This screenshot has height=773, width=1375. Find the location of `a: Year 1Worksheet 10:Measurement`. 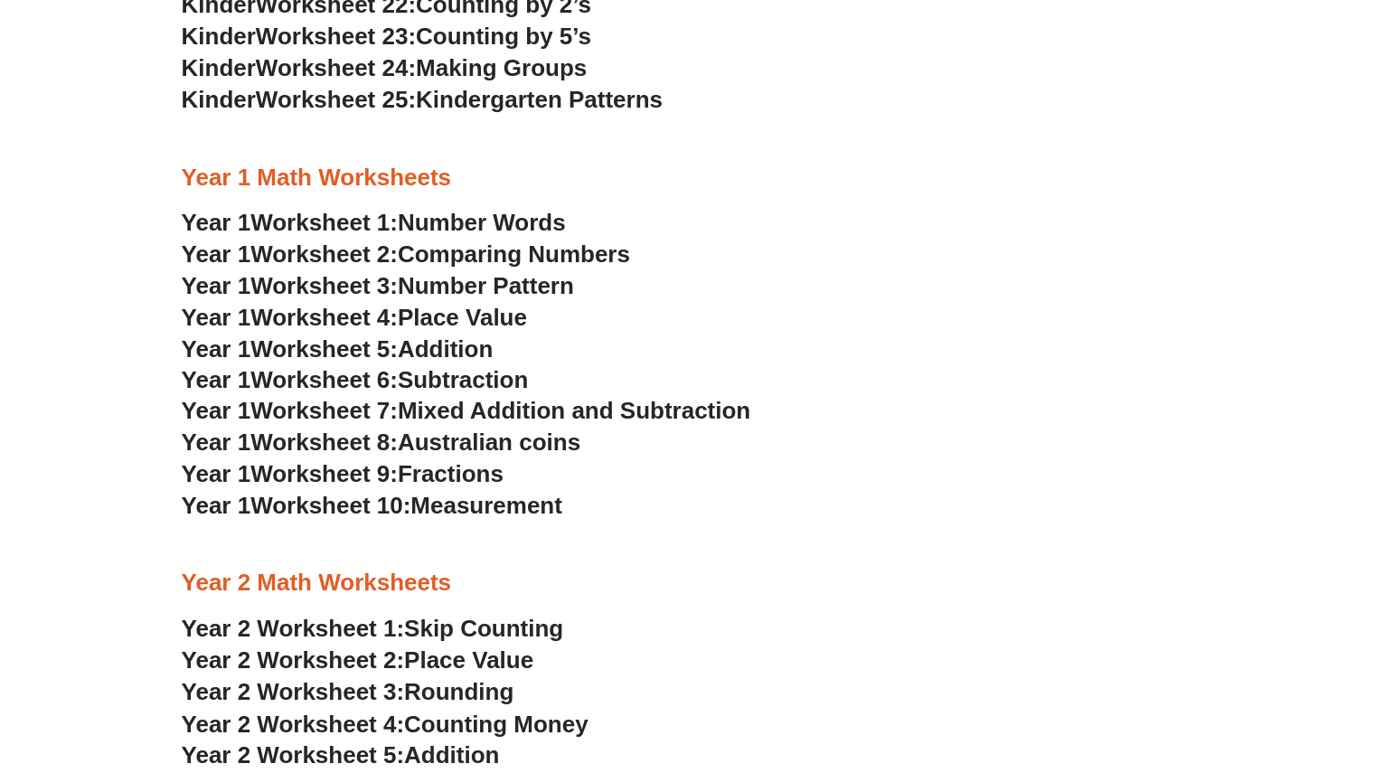

a: Year 1Worksheet 10:Measurement is located at coordinates (372, 505).